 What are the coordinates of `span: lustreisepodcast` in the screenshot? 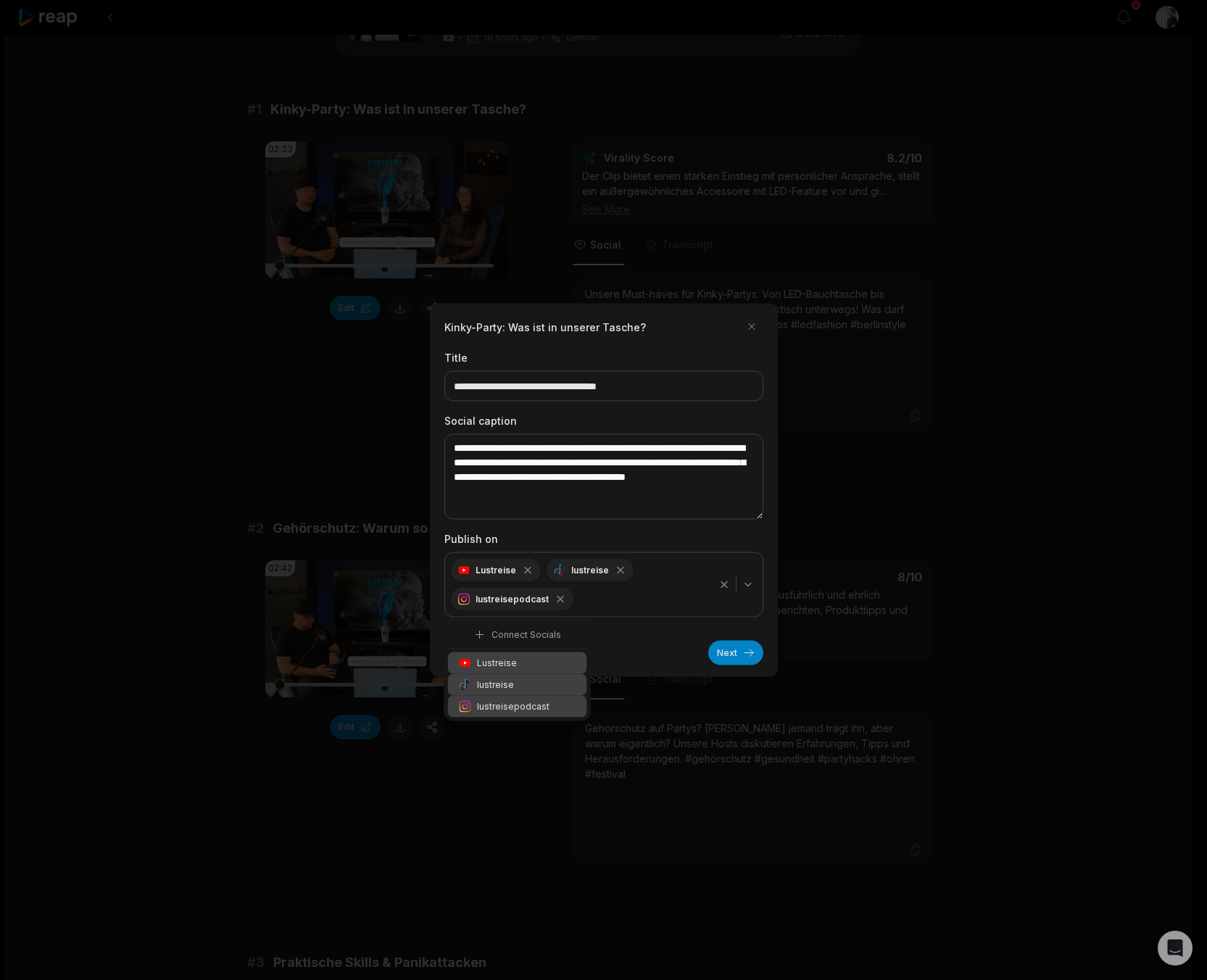 It's located at (513, 707).